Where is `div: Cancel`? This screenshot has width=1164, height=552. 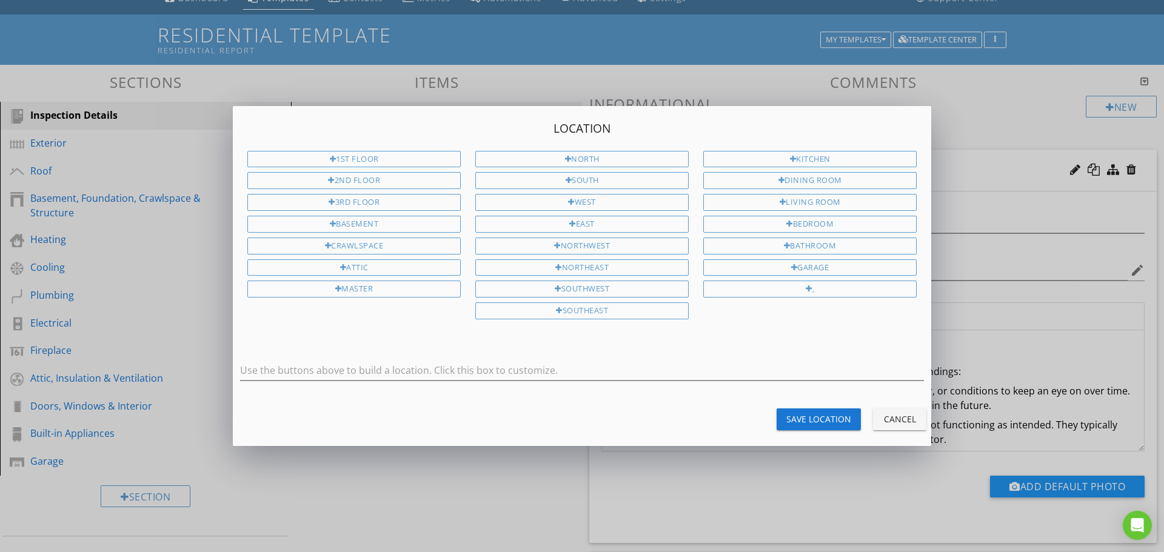
div: Cancel is located at coordinates (899, 419).